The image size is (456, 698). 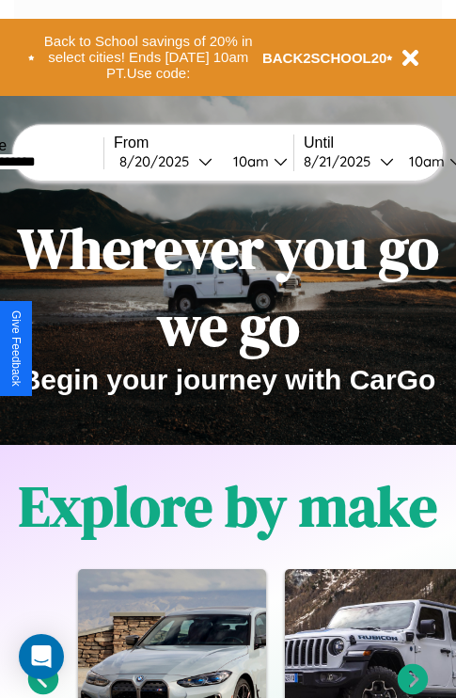 What do you see at coordinates (203, 143) in the screenshot?
I see `label: From` at bounding box center [203, 143].